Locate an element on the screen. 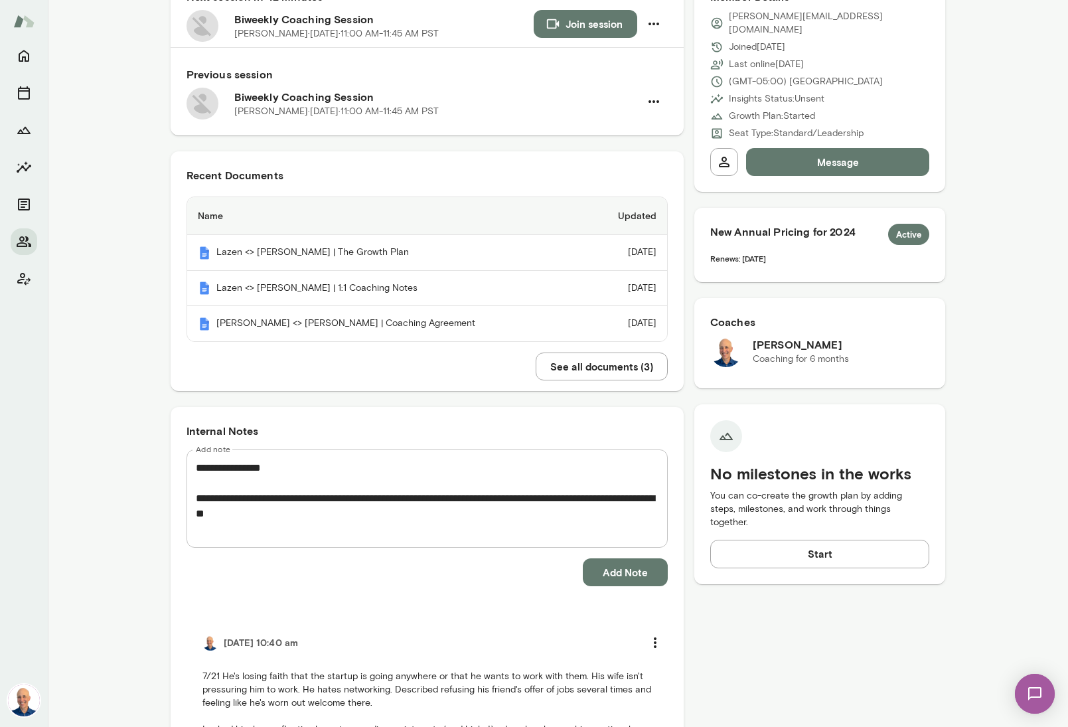 The height and width of the screenshot is (727, 1068). button: Members is located at coordinates (24, 242).